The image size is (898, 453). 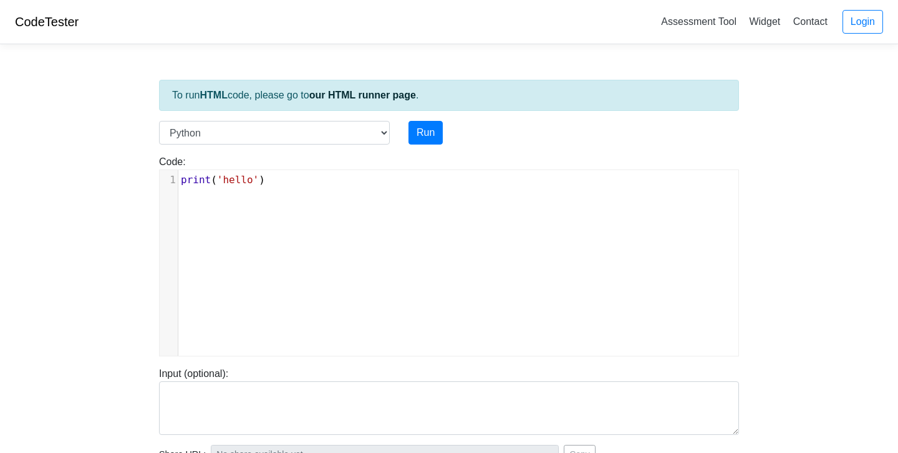 What do you see at coordinates (449, 401) in the screenshot?
I see `div: Input (optional):` at bounding box center [449, 401].